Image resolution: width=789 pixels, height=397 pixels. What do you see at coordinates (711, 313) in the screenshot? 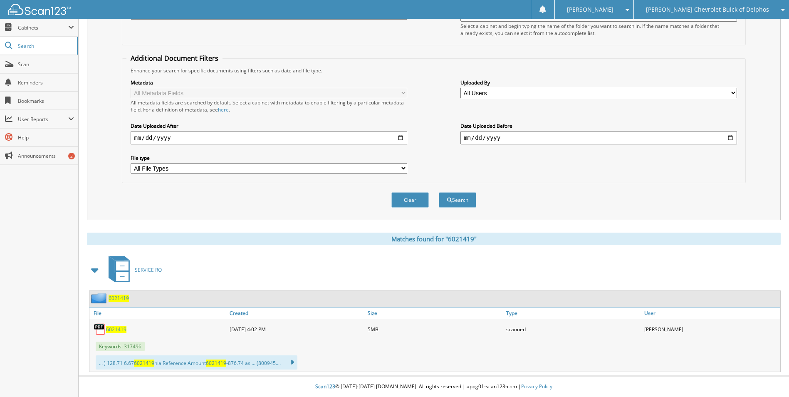
I see `a: User` at bounding box center [711, 313].